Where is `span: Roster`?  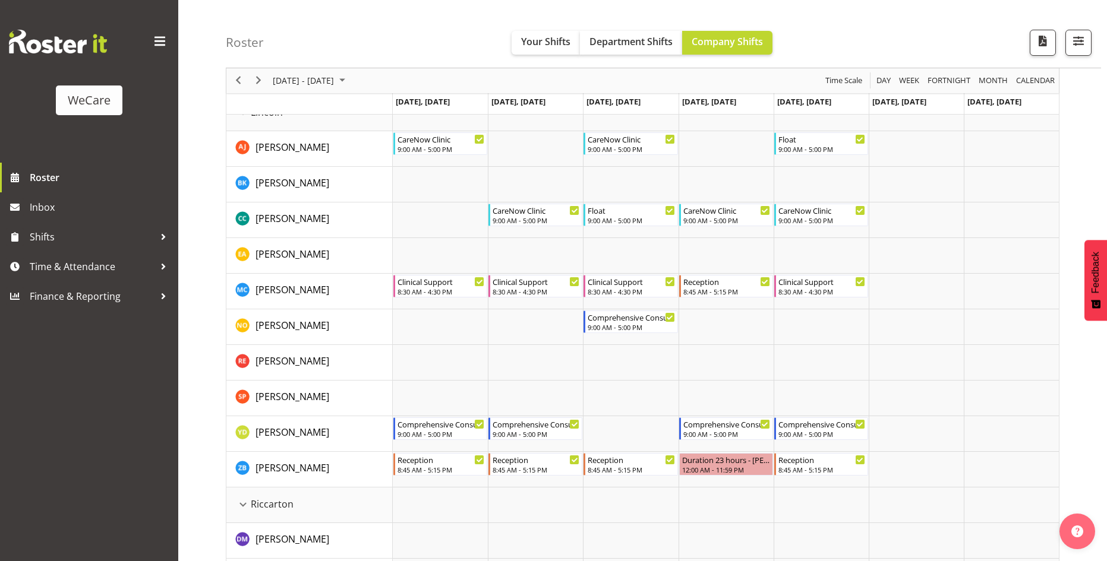 span: Roster is located at coordinates (101, 178).